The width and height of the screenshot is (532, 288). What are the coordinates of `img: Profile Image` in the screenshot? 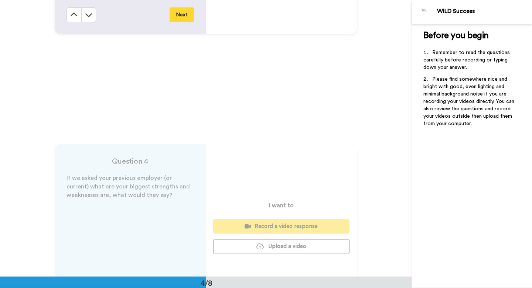 It's located at (425, 12).